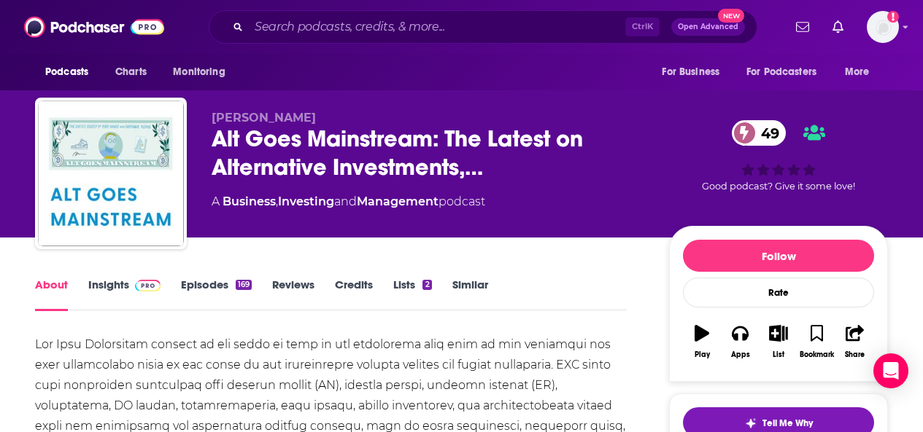 The image size is (923, 432). What do you see at coordinates (854, 355) in the screenshot?
I see `div: Share` at bounding box center [854, 355].